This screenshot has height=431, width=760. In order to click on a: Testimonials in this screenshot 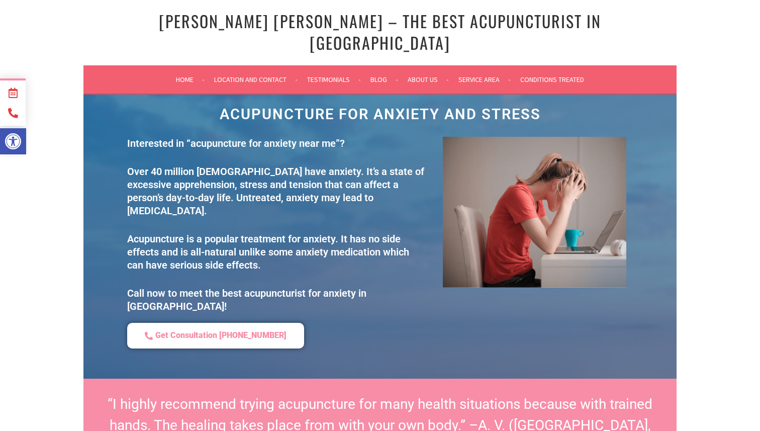, I will do `click(334, 79)`.